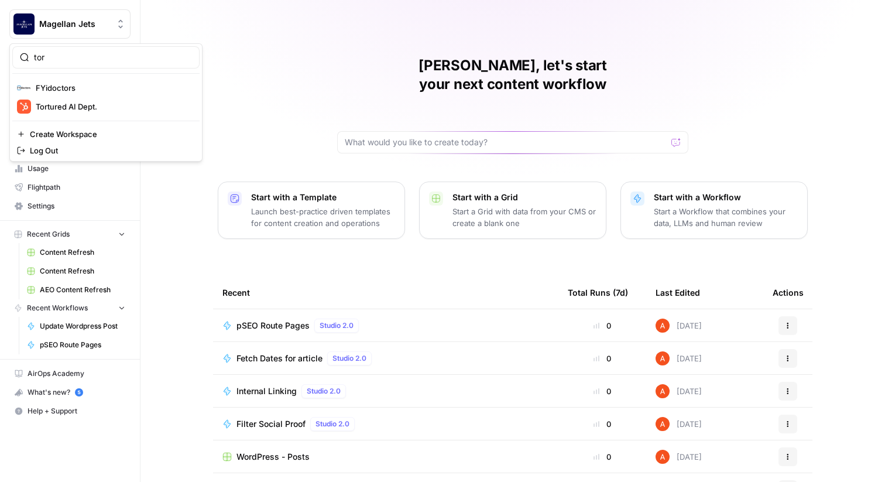  Describe the element at coordinates (76, 345) in the screenshot. I see `a: pSEO Route Pages` at that location.